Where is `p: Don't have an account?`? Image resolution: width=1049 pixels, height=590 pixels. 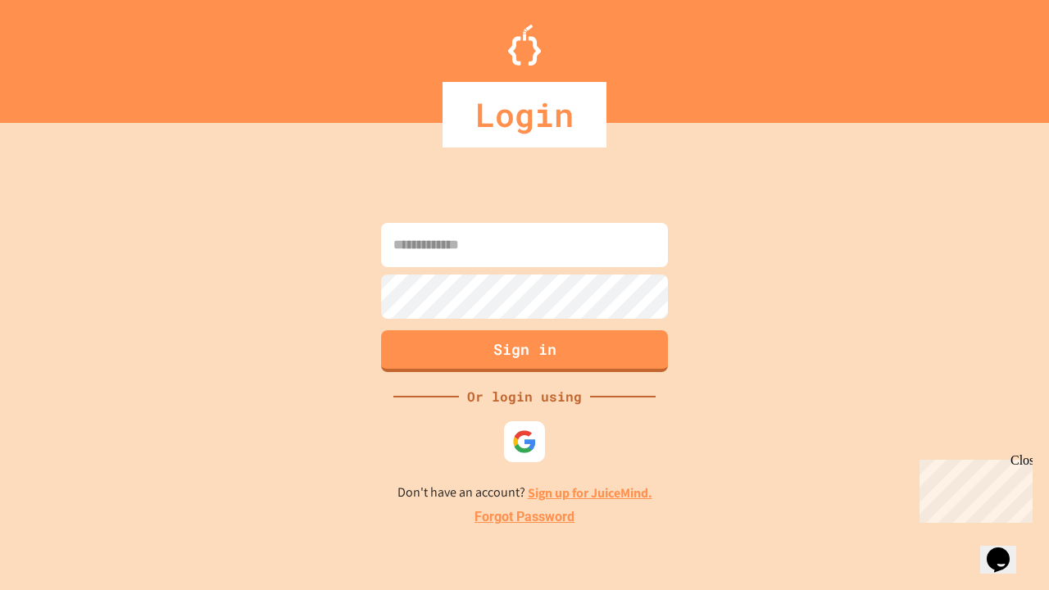 p: Don't have an account? is located at coordinates (524, 492).